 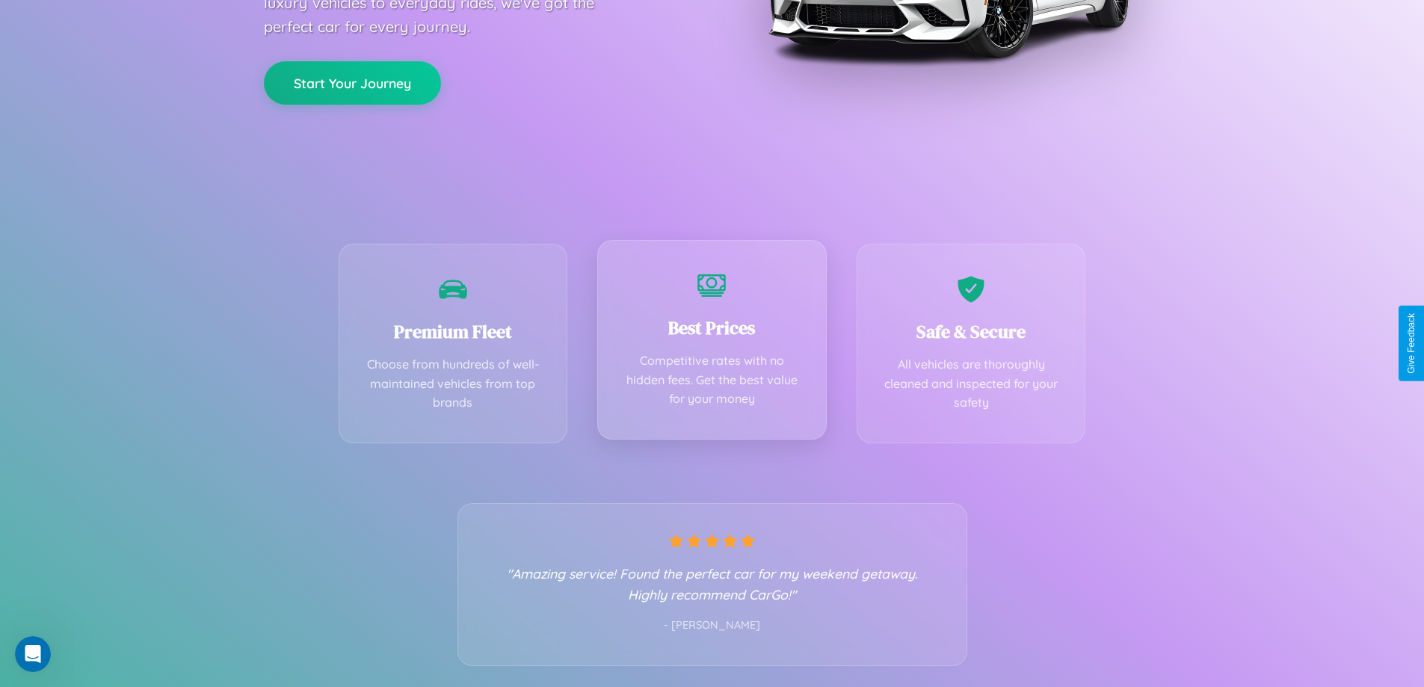 I want to click on div: Give Feedback, so click(x=1411, y=343).